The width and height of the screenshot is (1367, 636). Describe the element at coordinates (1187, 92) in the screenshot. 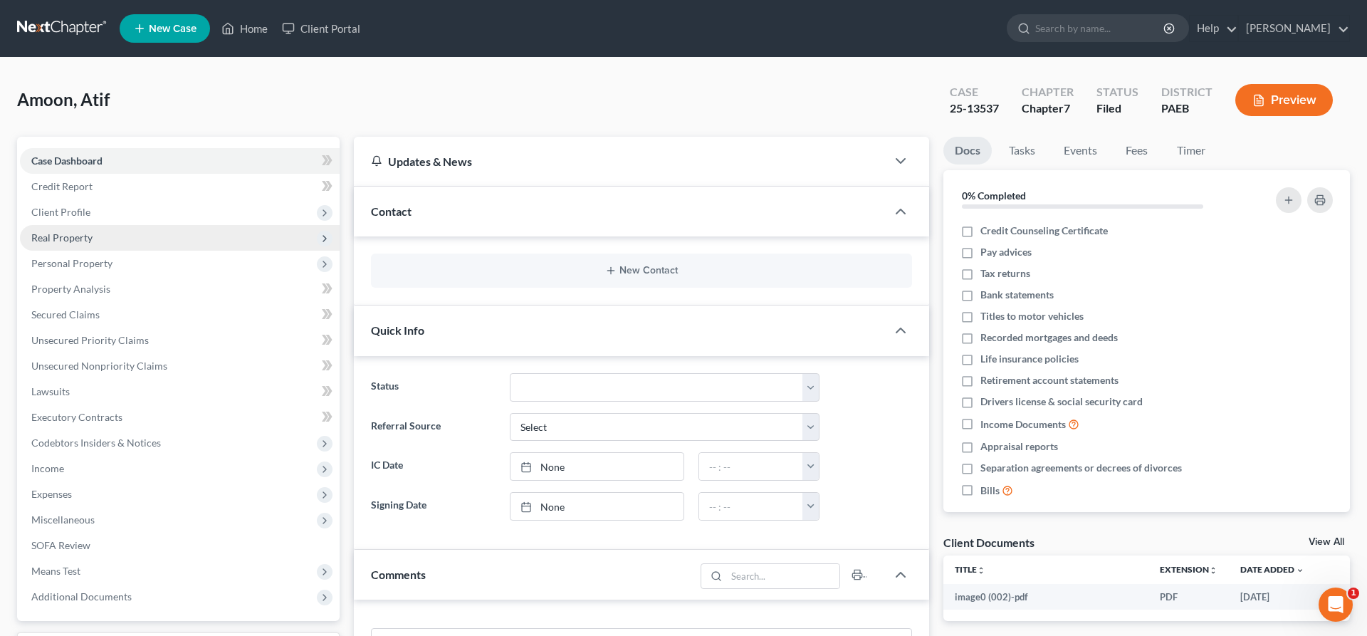

I see `div: District` at that location.